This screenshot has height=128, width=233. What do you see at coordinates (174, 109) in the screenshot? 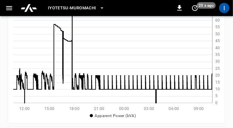
I see `text: 06:00` at bounding box center [174, 109].